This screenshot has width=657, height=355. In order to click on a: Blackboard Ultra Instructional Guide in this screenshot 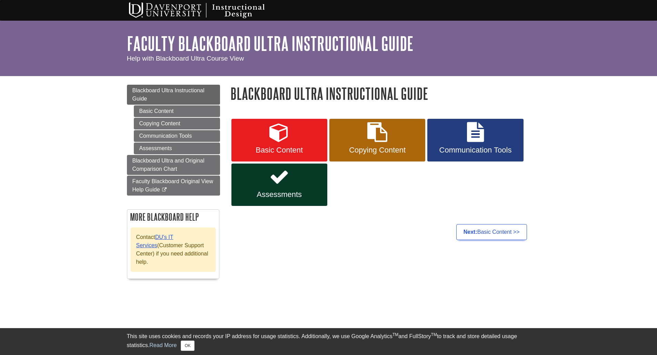, I will do `click(173, 95)`.